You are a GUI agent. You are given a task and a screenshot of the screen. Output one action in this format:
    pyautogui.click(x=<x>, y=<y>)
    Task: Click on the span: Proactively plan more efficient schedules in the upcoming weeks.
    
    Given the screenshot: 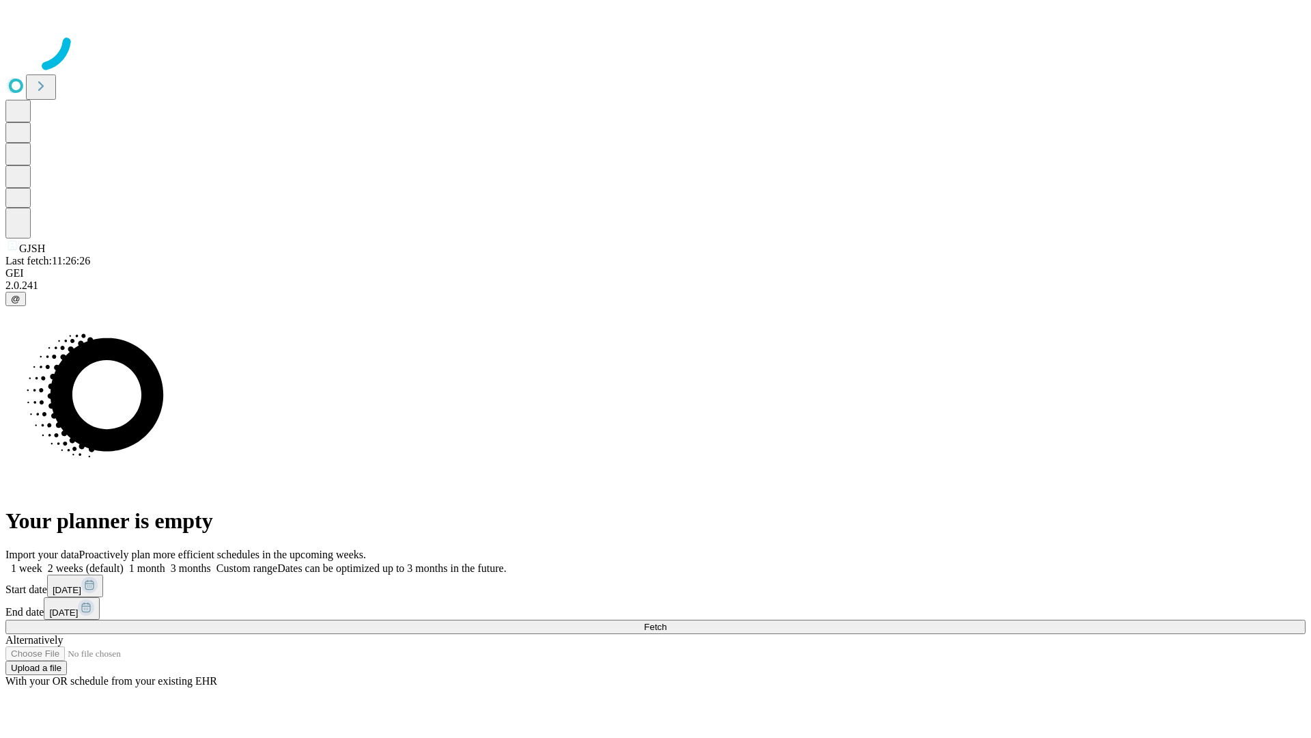 What is the action you would take?
    pyautogui.click(x=223, y=554)
    